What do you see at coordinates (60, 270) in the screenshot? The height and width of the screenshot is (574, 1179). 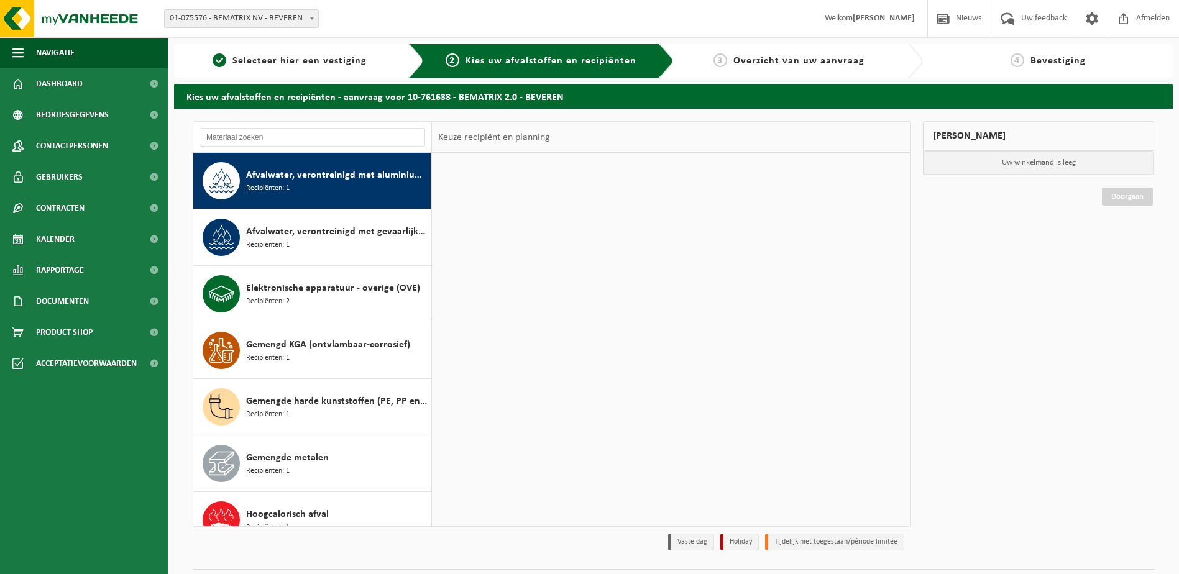 I see `span: Rapportage` at bounding box center [60, 270].